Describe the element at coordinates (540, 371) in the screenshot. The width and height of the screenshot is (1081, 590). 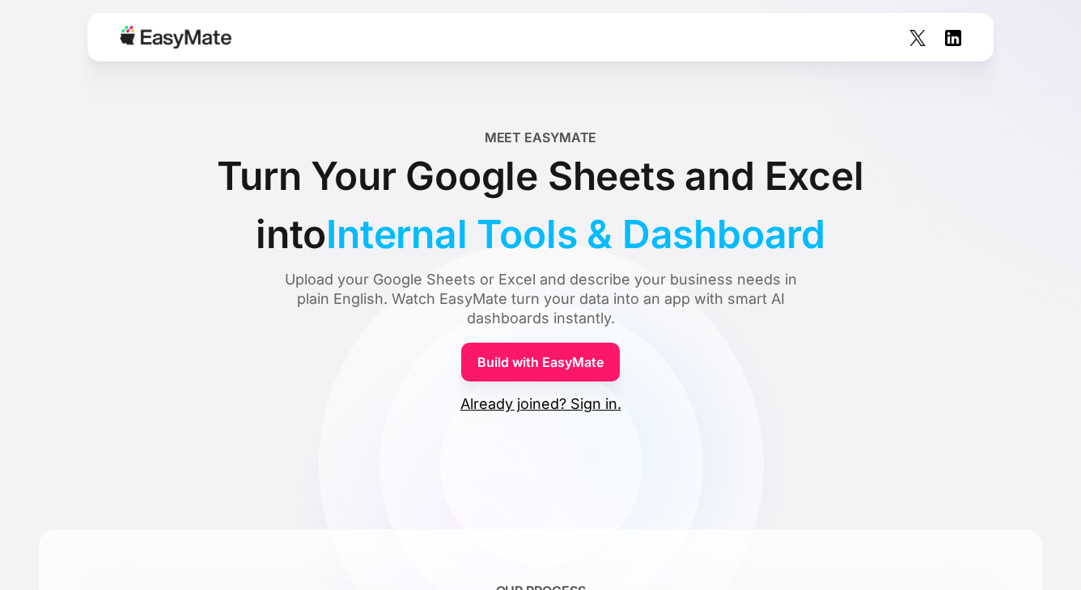
I see `form: Form` at that location.